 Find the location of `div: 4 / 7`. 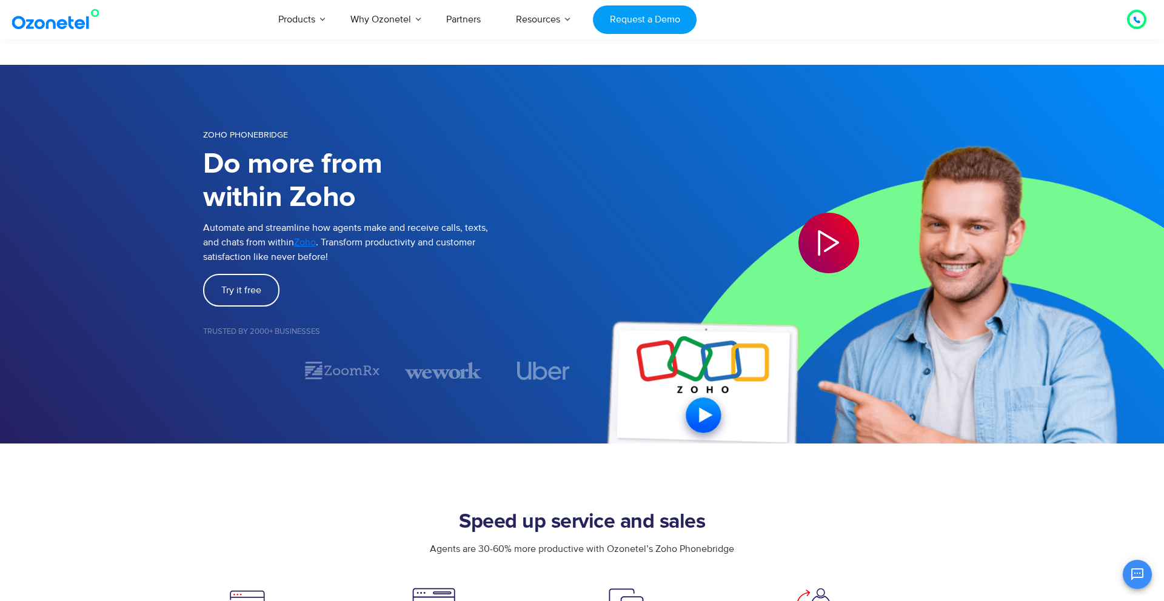

div: 4 / 7 is located at coordinates (544, 371).